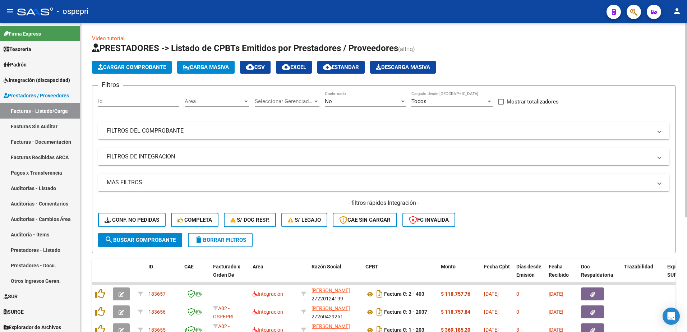  Describe the element at coordinates (304, 220) in the screenshot. I see `span: S/ legajo` at that location.